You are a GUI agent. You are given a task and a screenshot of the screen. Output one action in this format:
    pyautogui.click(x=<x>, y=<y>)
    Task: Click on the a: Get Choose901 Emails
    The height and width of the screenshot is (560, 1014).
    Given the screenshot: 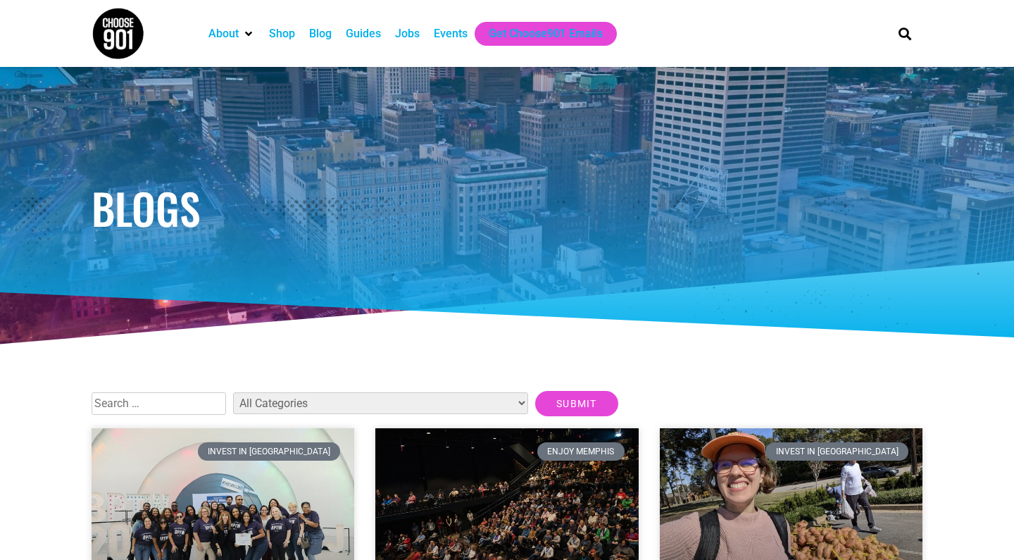 What is the action you would take?
    pyautogui.click(x=545, y=34)
    